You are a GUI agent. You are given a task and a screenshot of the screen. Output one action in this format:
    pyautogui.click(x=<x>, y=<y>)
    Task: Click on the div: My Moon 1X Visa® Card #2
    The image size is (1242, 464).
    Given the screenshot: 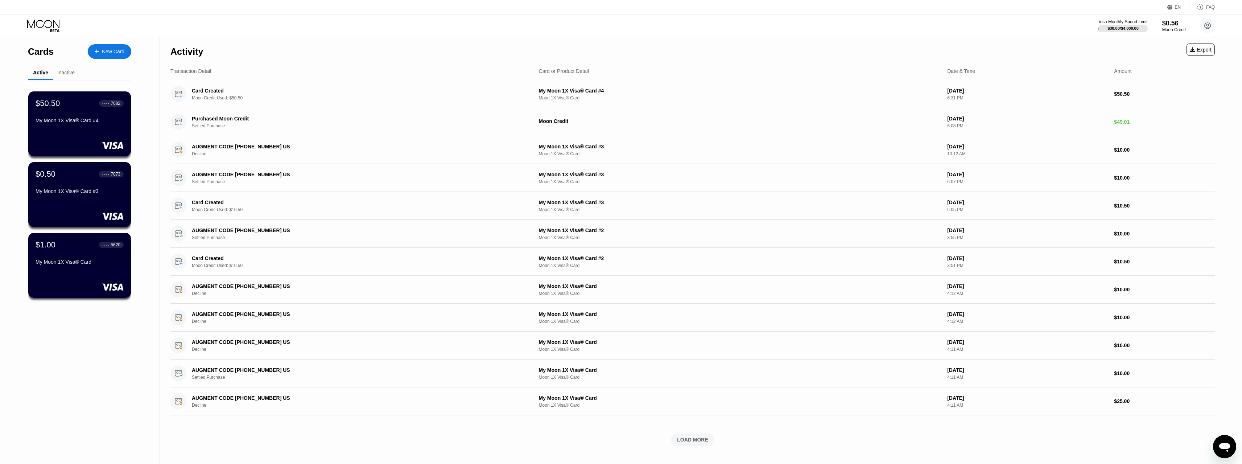 What is the action you would take?
    pyautogui.click(x=740, y=258)
    